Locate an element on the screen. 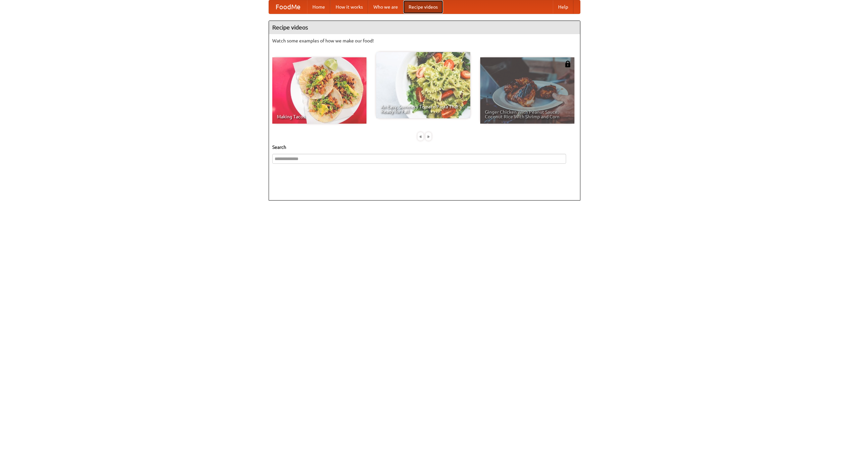  p: Watch some examples of how we make our food! is located at coordinates (425, 41).